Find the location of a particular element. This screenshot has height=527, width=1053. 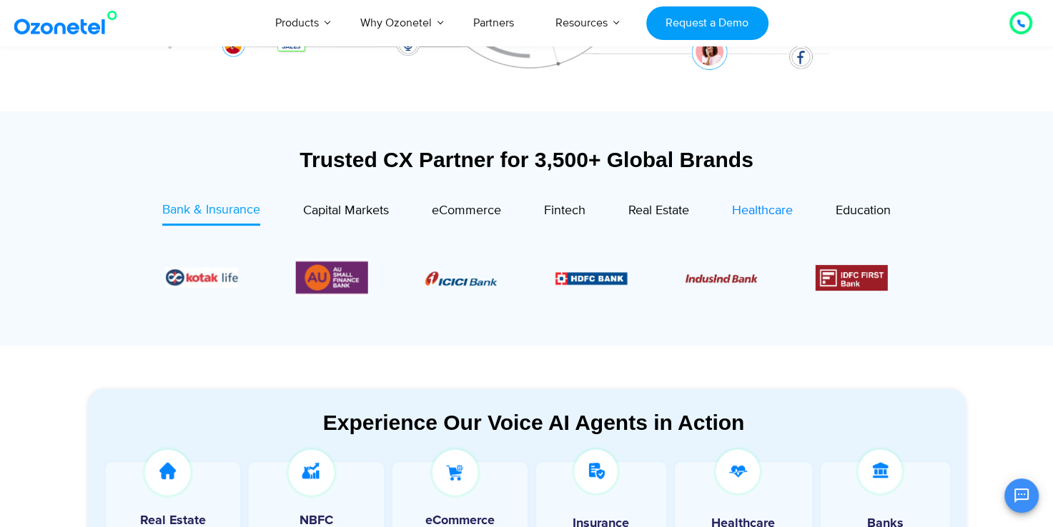

div: 4 / 6 is located at coordinates (851, 278).